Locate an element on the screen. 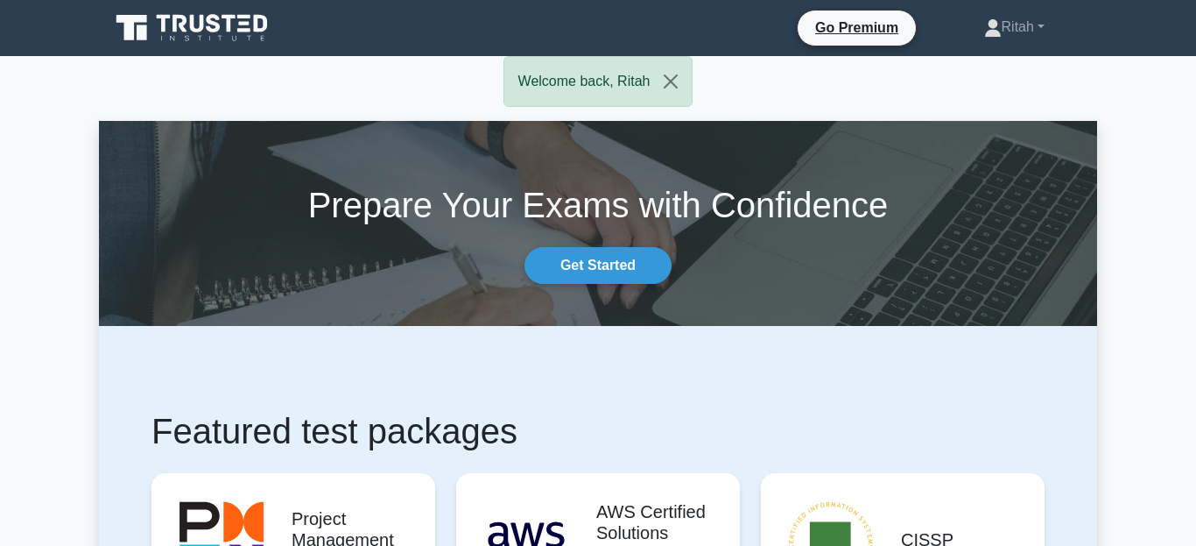  h1: Prepare Your Exams with Confidence is located at coordinates (598, 205).